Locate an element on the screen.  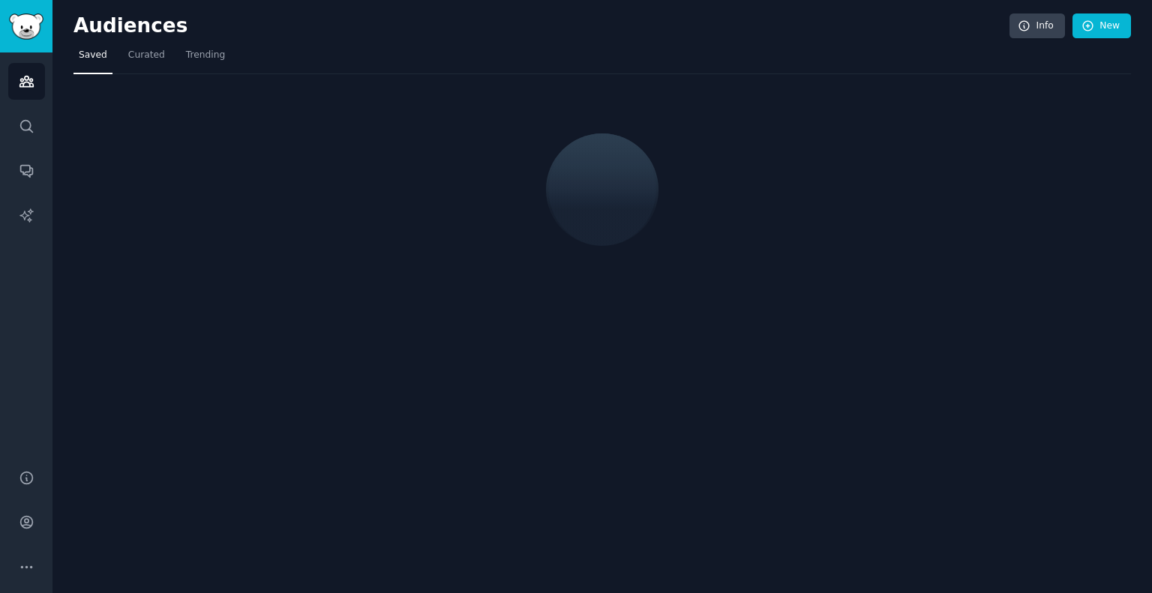
span: Curated is located at coordinates (146, 55).